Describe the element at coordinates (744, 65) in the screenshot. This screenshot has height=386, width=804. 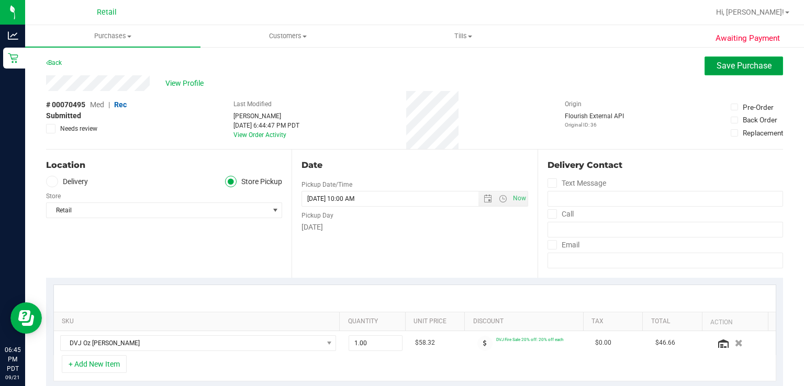
I see `span: Save Purchase` at that location.